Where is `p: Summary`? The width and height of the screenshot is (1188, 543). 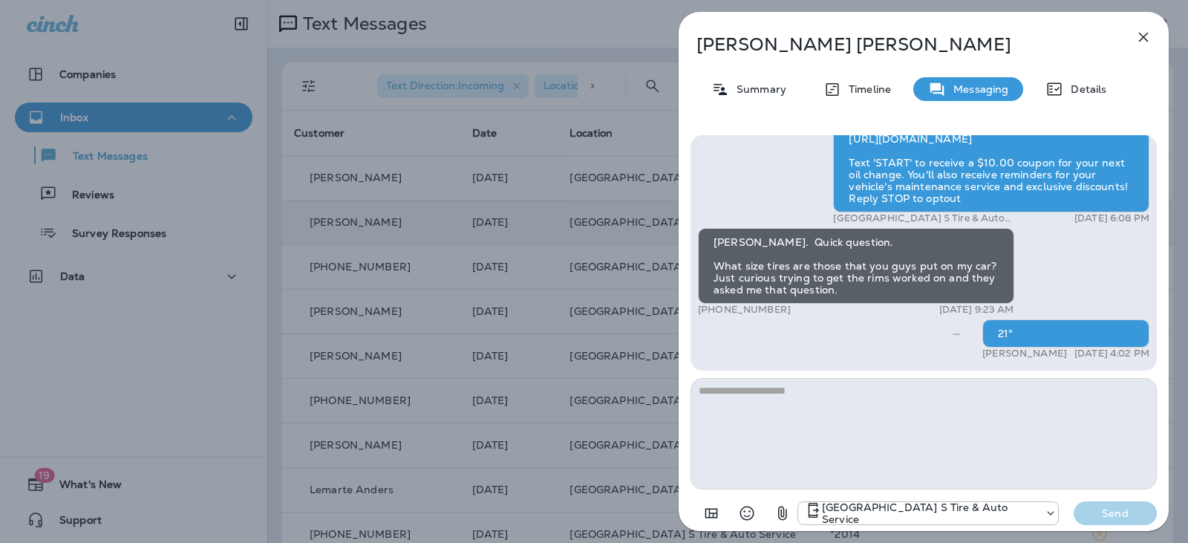
p: Summary is located at coordinates (757, 89).